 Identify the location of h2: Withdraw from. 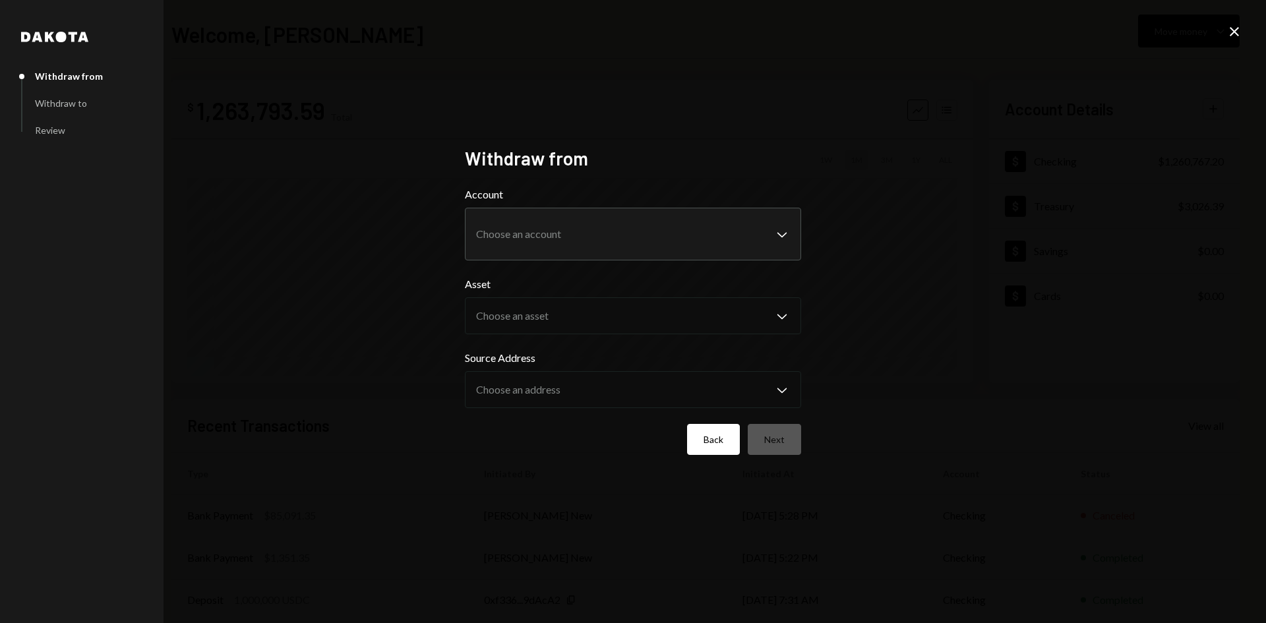
(633, 158).